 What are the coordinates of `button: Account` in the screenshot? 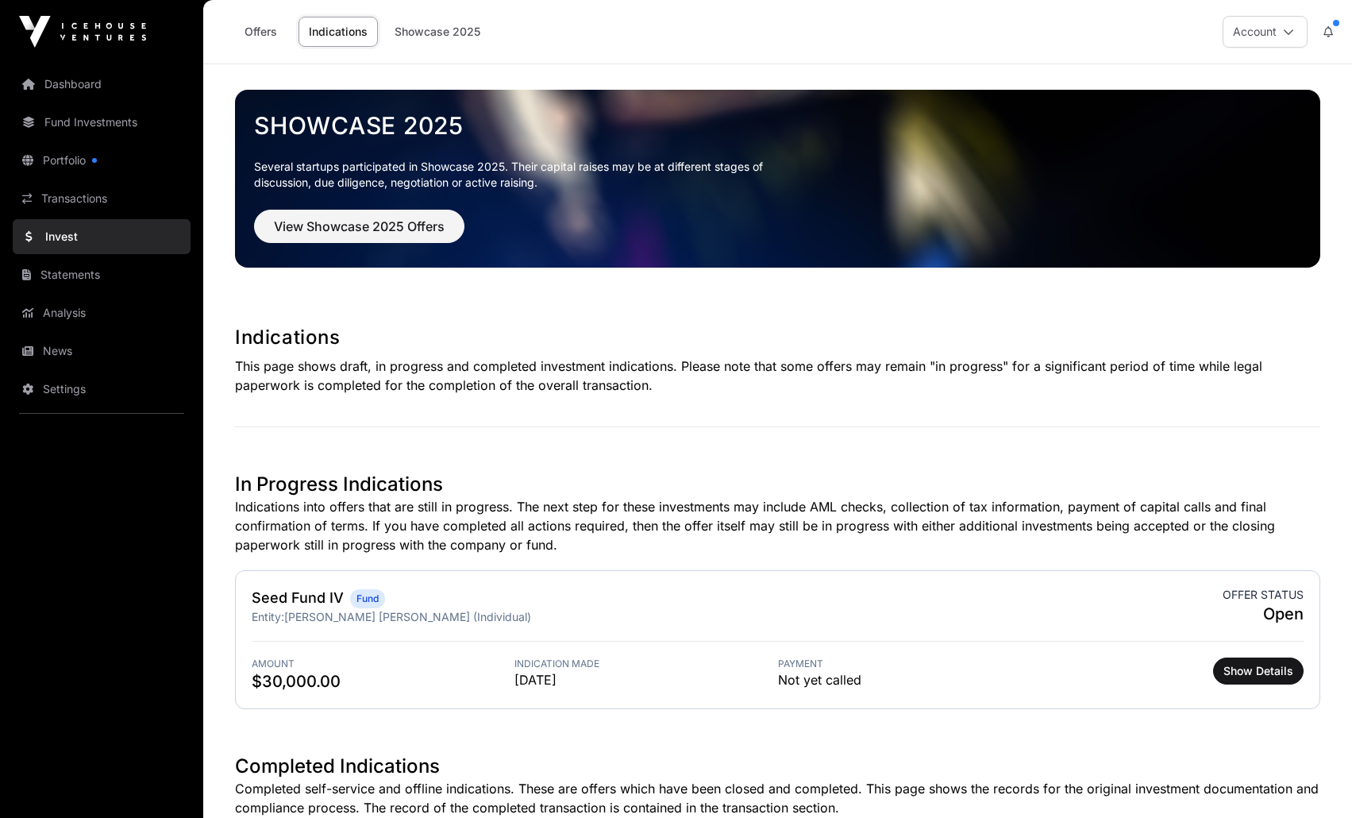 It's located at (1264, 32).